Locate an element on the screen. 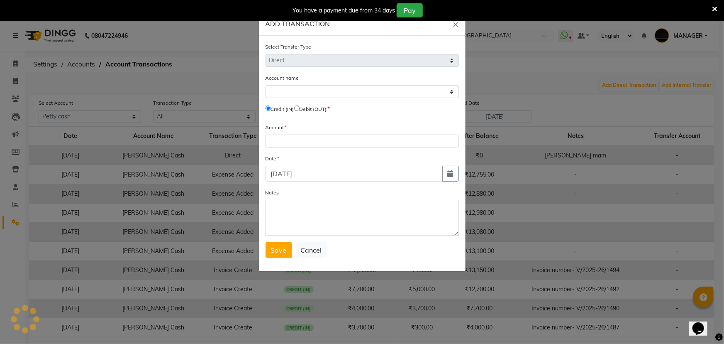 The width and height of the screenshot is (724, 344). label: Date is located at coordinates (273, 159).